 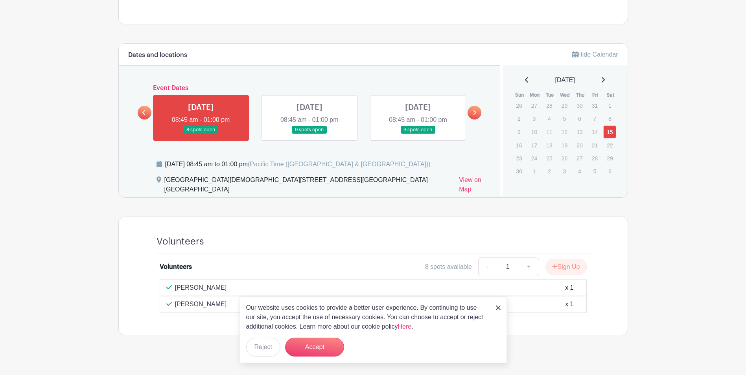 What do you see at coordinates (367, 317) in the screenshot?
I see `p: Our website uses cookies to provide a better user experience. By continuing to use our site, you ...` at bounding box center [367, 317].